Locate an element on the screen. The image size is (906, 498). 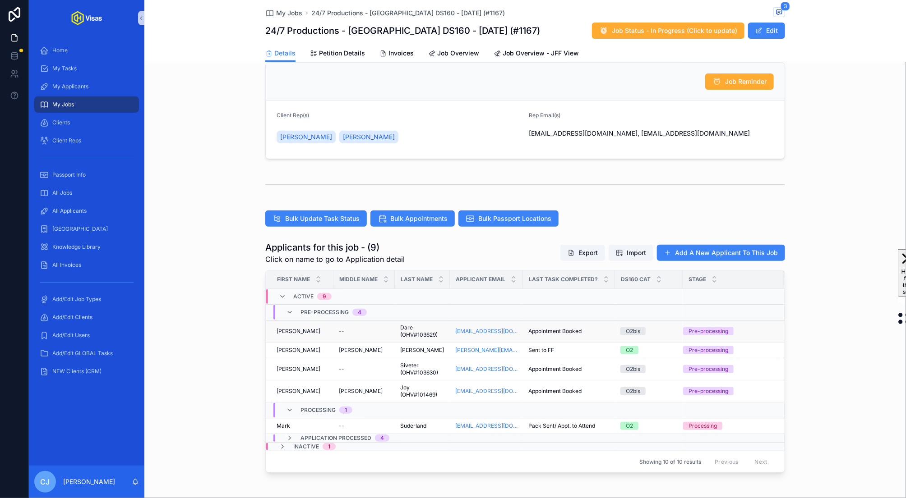
span: My Jobs is located at coordinates (63, 105).